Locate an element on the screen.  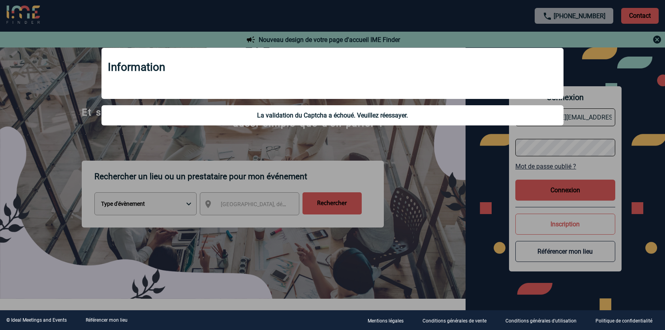
a: Référencer mon lieu is located at coordinates (107, 320).